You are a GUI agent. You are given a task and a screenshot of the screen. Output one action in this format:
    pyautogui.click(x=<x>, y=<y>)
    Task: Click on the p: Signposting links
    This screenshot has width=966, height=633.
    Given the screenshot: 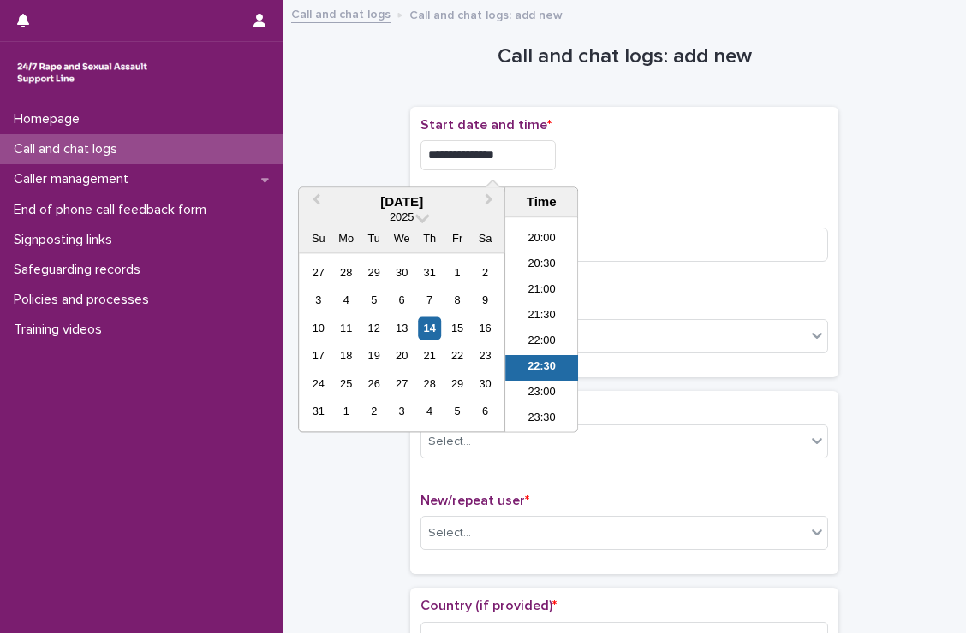 What is the action you would take?
    pyautogui.click(x=66, y=240)
    